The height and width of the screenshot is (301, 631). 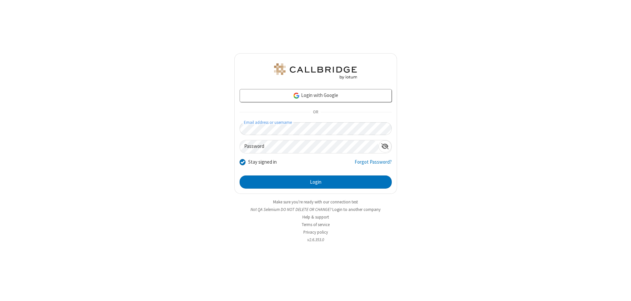 I want to click on a: Forgot Password?, so click(x=373, y=165).